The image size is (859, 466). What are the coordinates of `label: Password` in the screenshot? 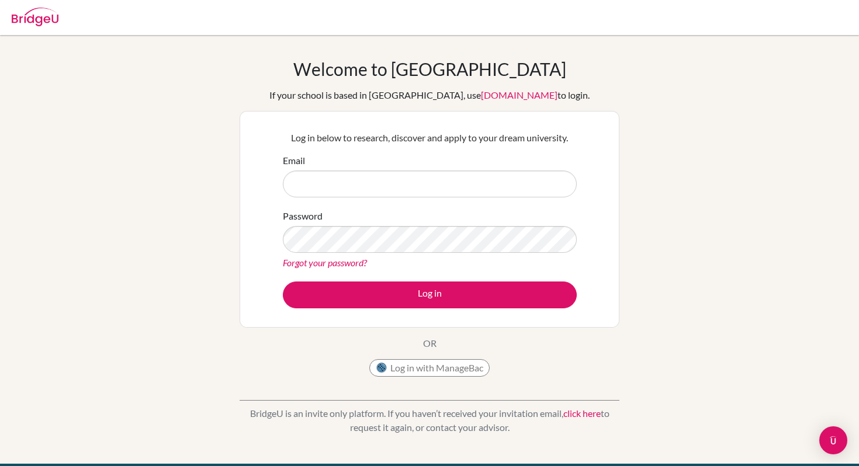 It's located at (303, 216).